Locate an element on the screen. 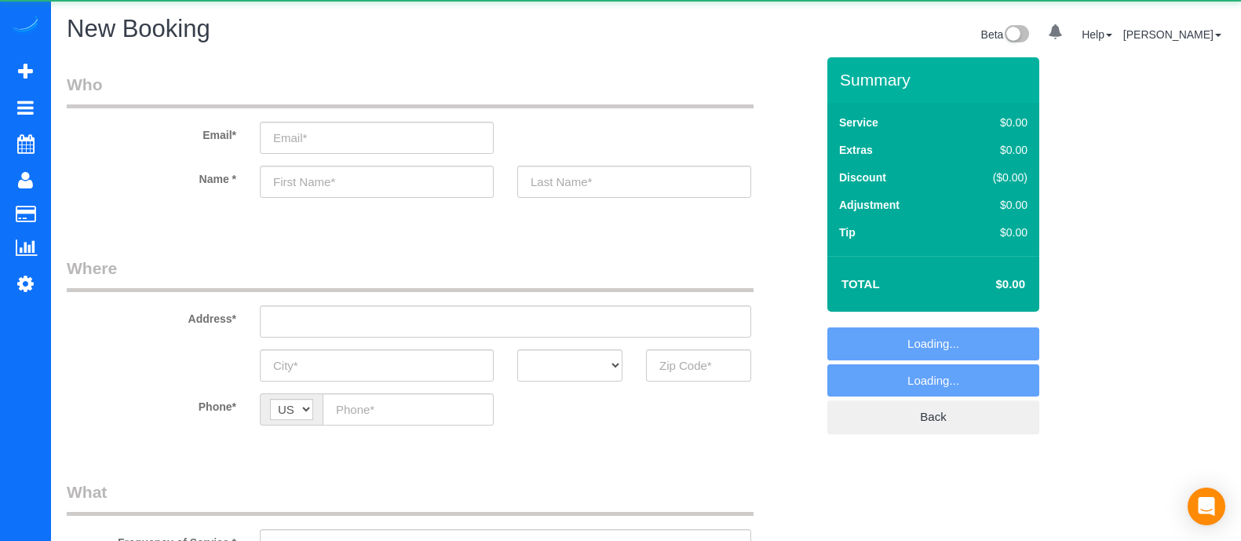 Image resolution: width=1241 pixels, height=541 pixels. strong: Total is located at coordinates (861, 283).